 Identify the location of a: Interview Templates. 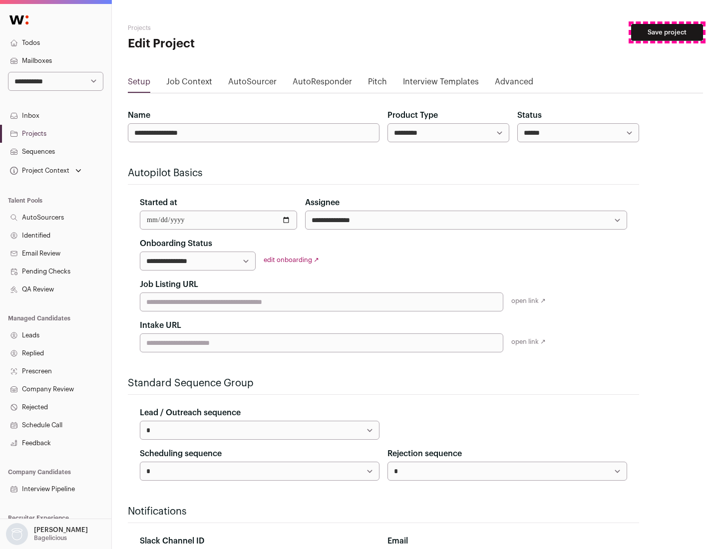
(441, 84).